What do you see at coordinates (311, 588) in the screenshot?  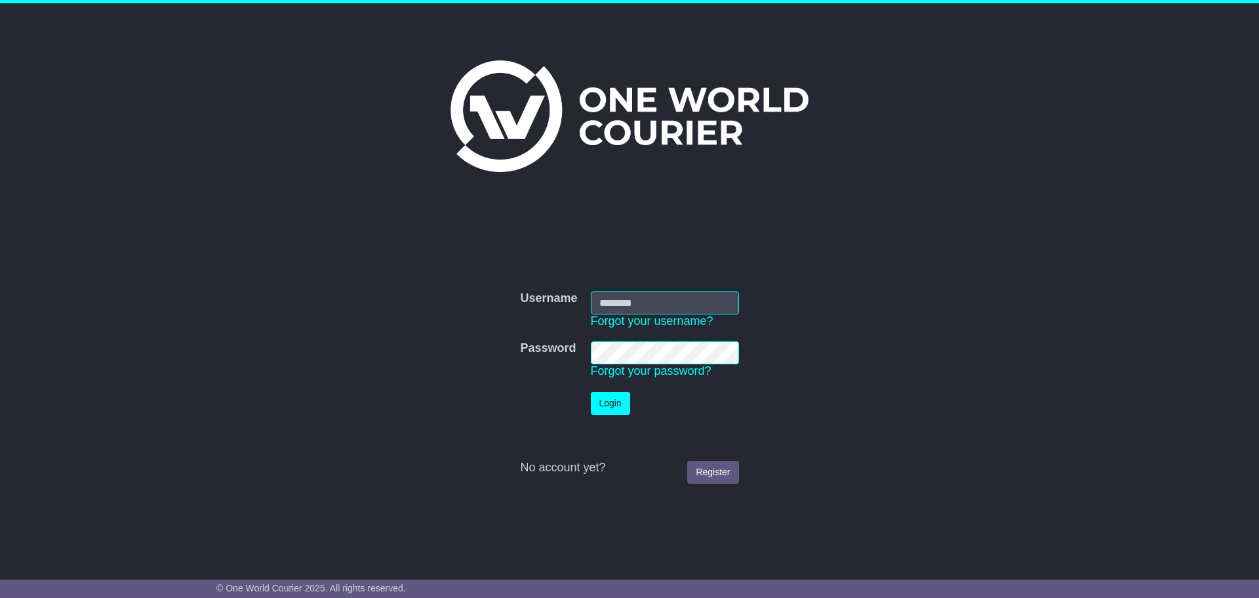 I see `span: © One World Courier 2025. All rights reserved.` at bounding box center [311, 588].